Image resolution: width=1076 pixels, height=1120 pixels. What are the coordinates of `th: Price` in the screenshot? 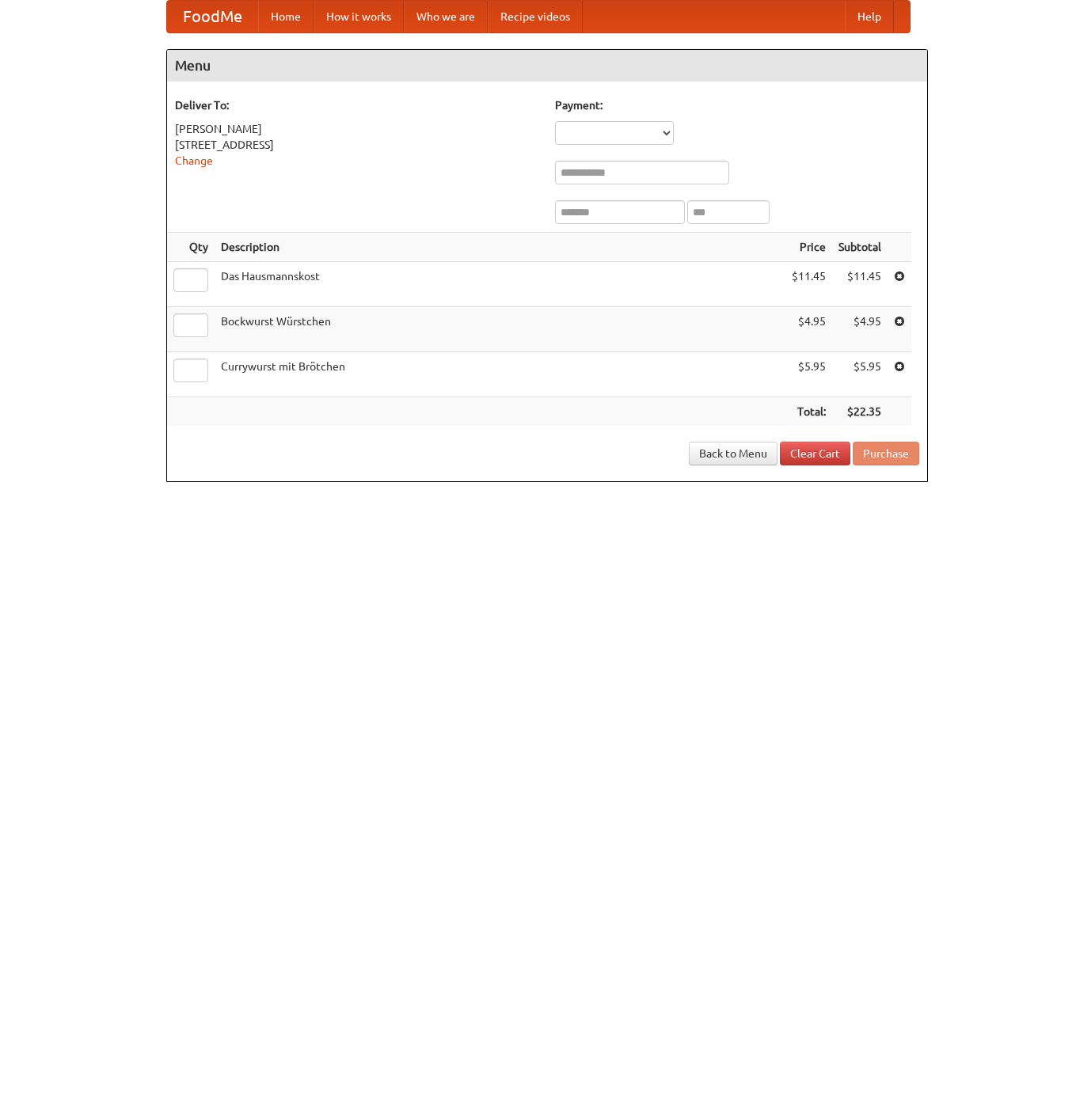 It's located at (808, 247).